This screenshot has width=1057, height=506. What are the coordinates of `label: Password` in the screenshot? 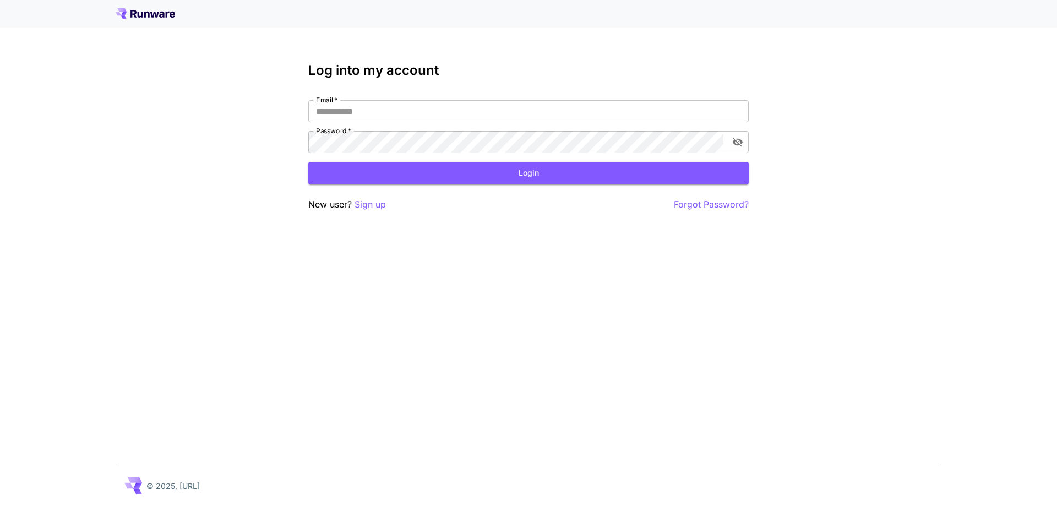 It's located at (334, 130).